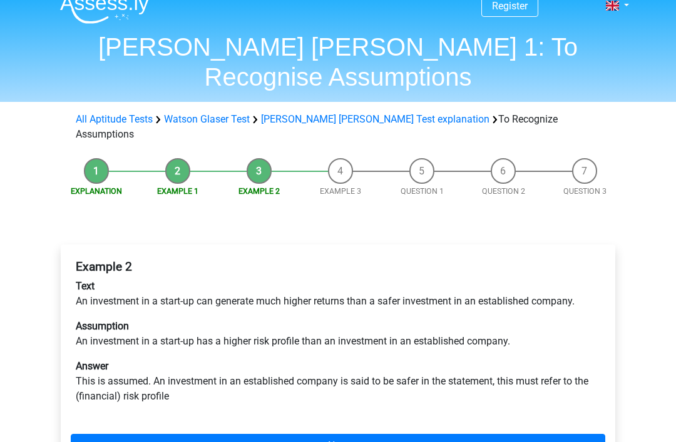 The width and height of the screenshot is (676, 442). I want to click on b: Text, so click(85, 286).